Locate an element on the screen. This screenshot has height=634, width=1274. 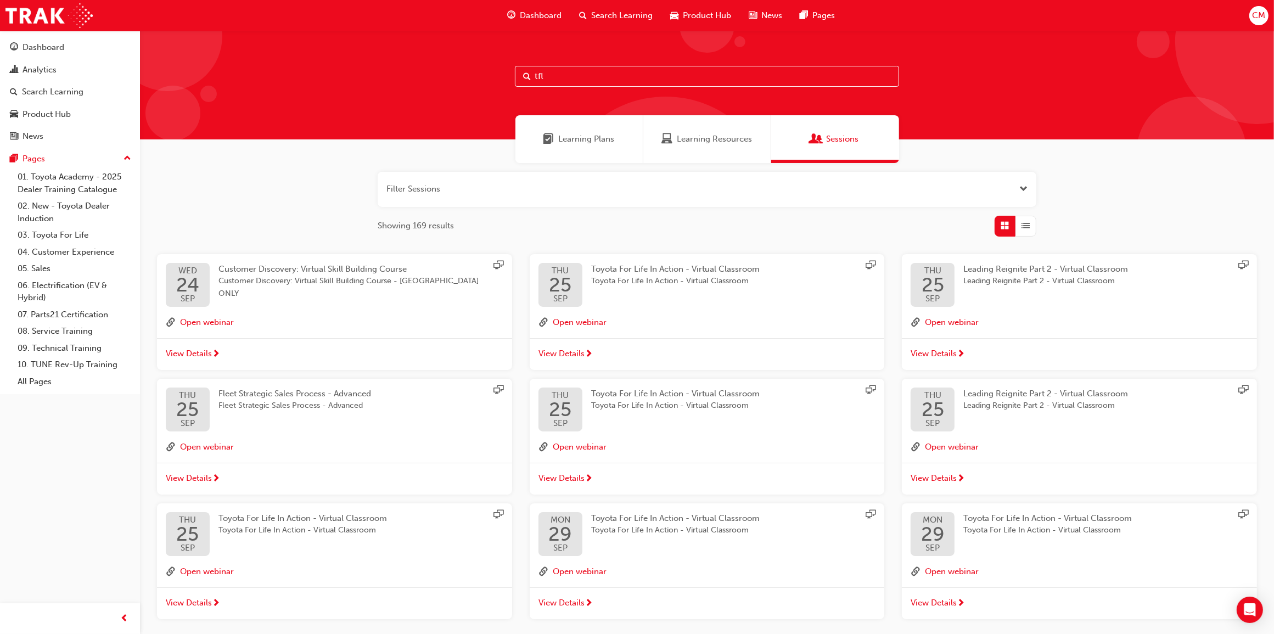
button: Pages is located at coordinates (70, 159).